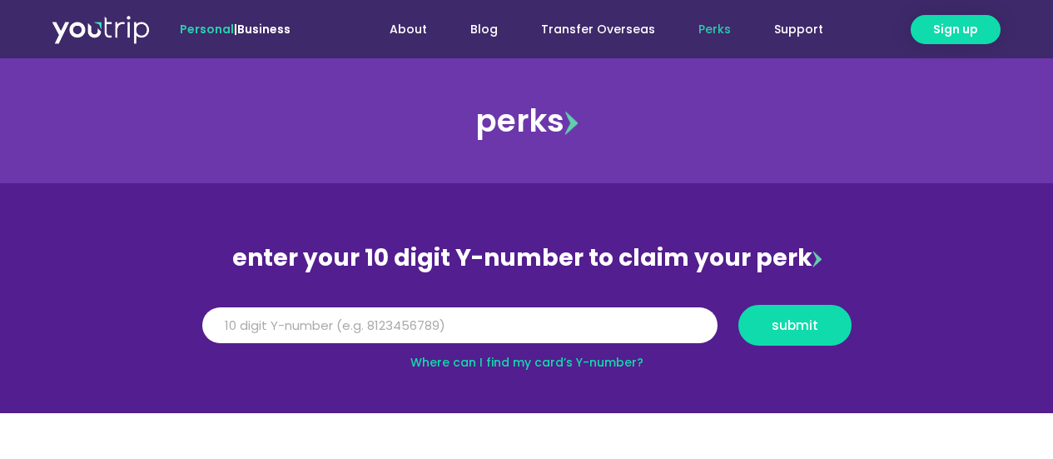  Describe the element at coordinates (598, 29) in the screenshot. I see `a: Transfer Overseas` at that location.